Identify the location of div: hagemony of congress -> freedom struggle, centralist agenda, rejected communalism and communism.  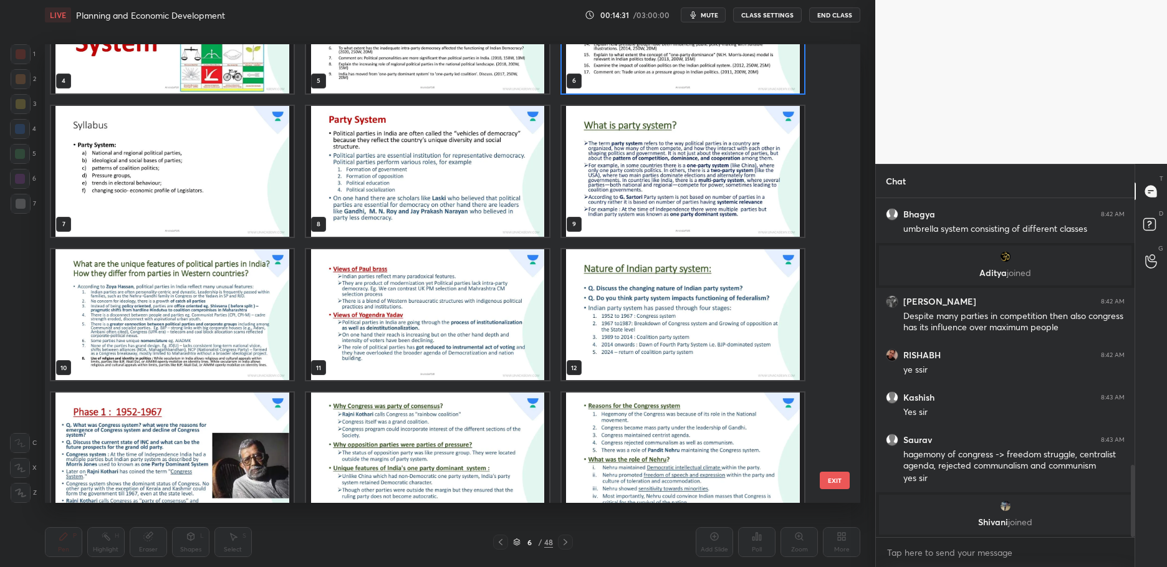
(1014, 461).